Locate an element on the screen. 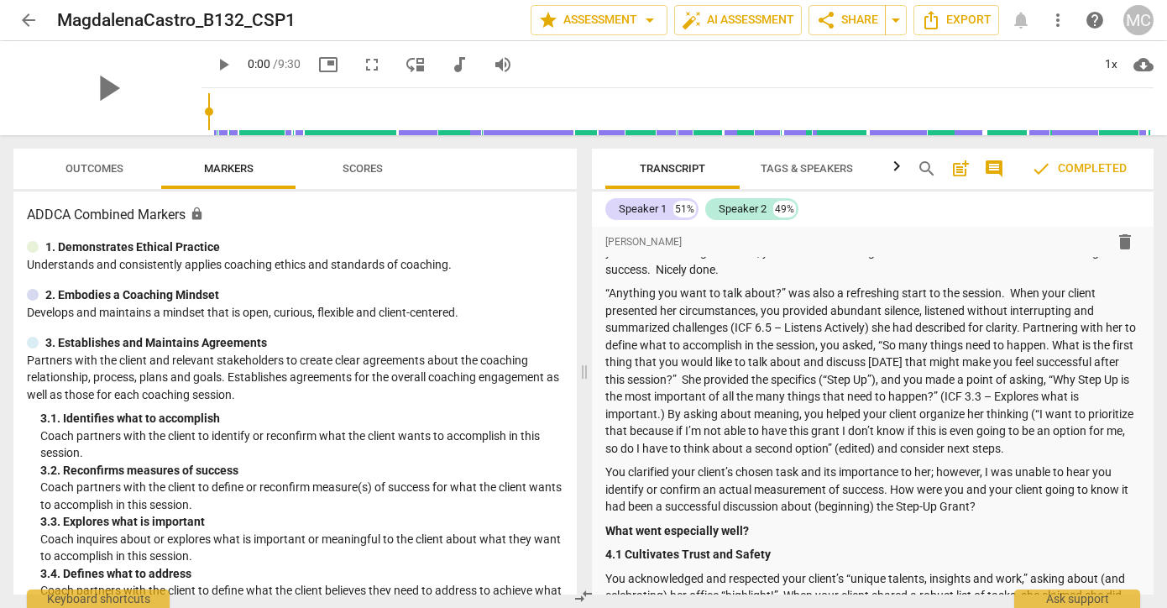  p: You clarified your client’s chosen task and its importance to her; however, I was unable to hear ... is located at coordinates (873, 490).